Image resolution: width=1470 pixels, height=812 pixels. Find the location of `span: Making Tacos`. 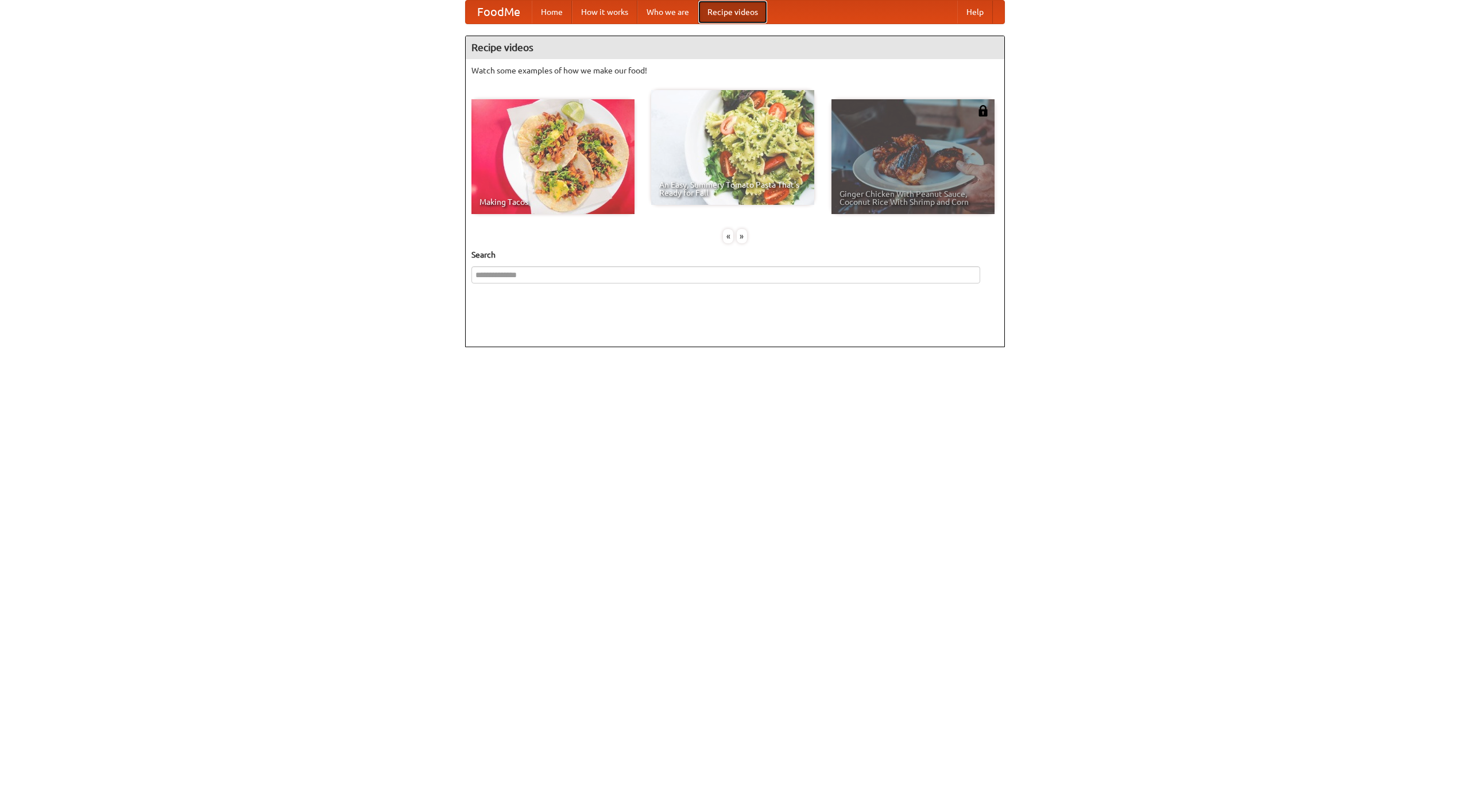

span: Making Tacos is located at coordinates (553, 202).